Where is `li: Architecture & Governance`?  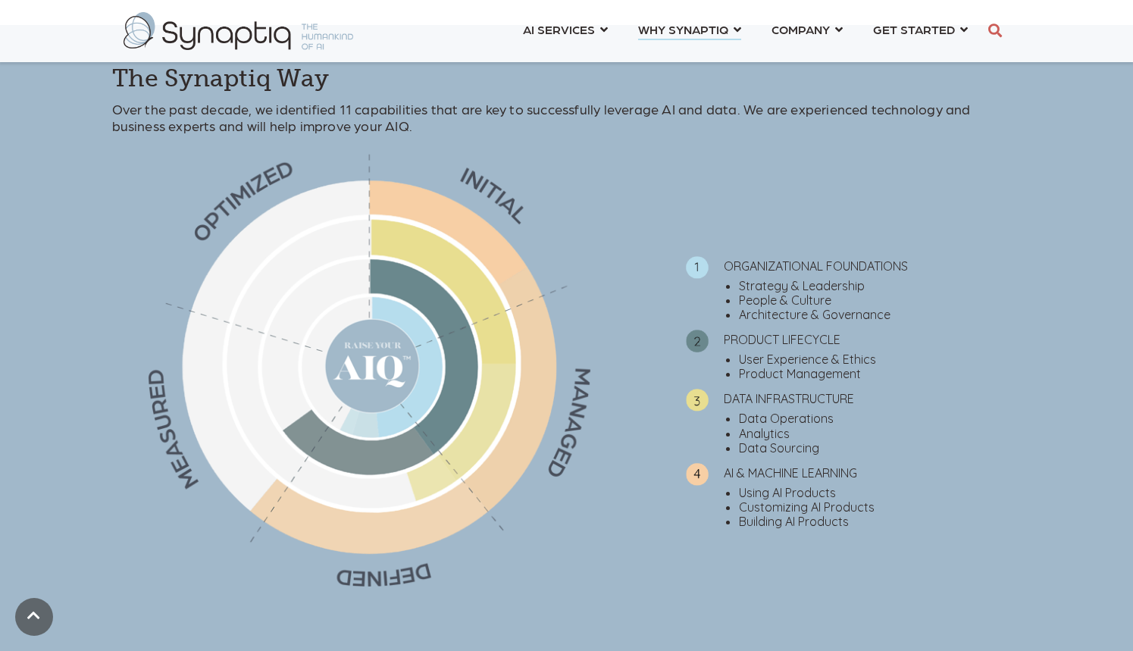 li: Architecture & Governance is located at coordinates (880, 315).